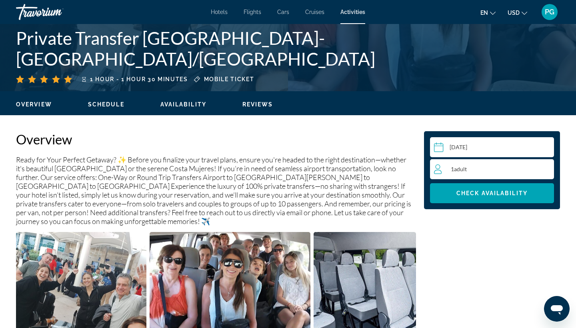 This screenshot has width=576, height=328. What do you see at coordinates (549, 12) in the screenshot?
I see `span: PG` at bounding box center [549, 12].